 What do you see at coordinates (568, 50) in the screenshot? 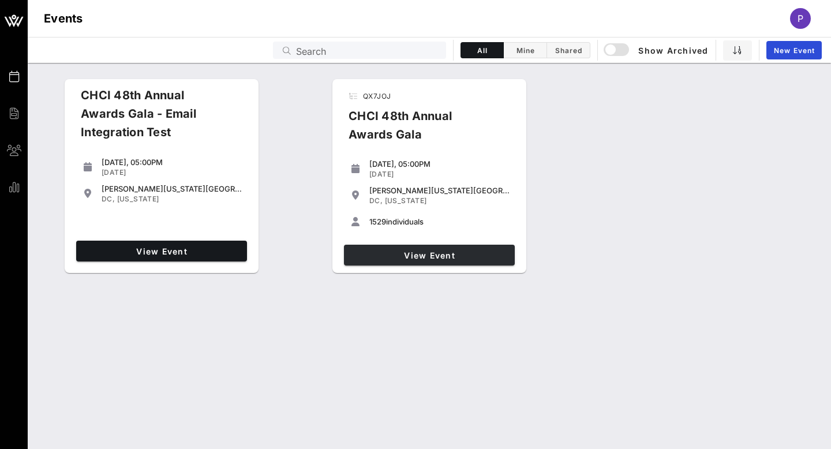
I see `button: Shared` at bounding box center [568, 50].